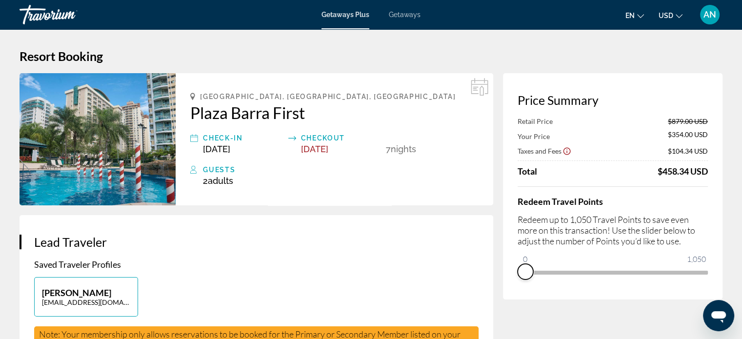 The image size is (742, 339). Describe the element at coordinates (221, 181) in the screenshot. I see `span: Adults` at that location.